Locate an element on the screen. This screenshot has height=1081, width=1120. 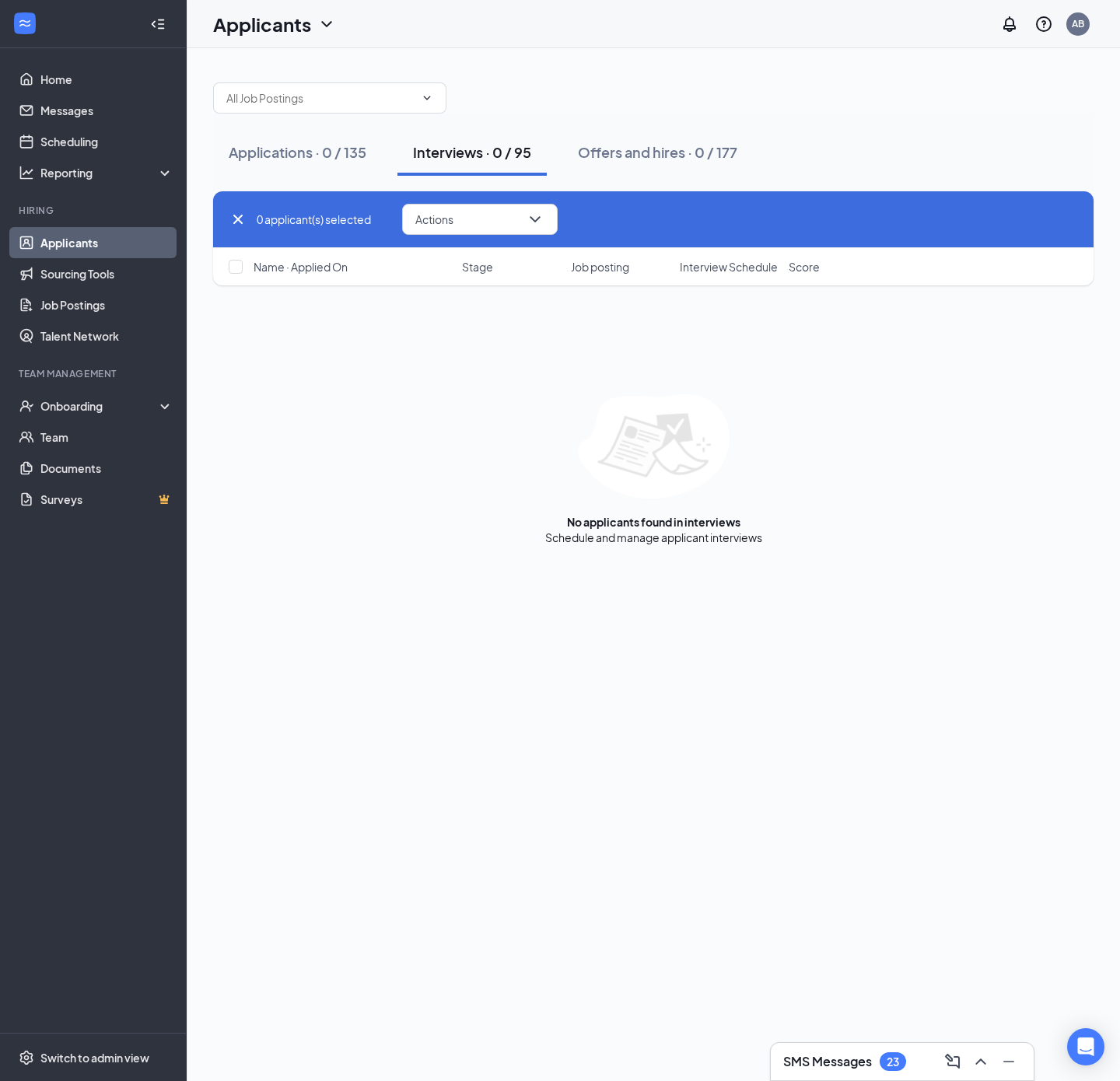
svg: Minimize is located at coordinates (1009, 1062).